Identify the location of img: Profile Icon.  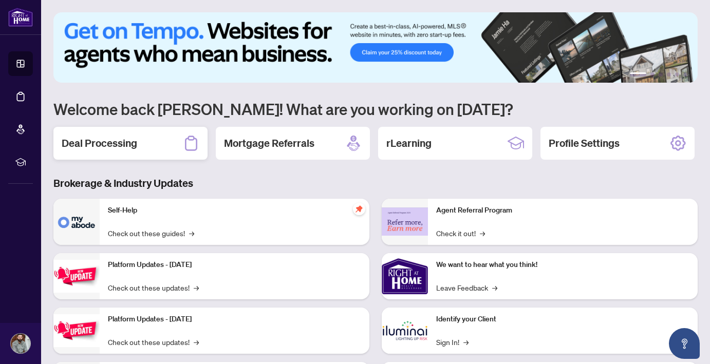
(21, 344).